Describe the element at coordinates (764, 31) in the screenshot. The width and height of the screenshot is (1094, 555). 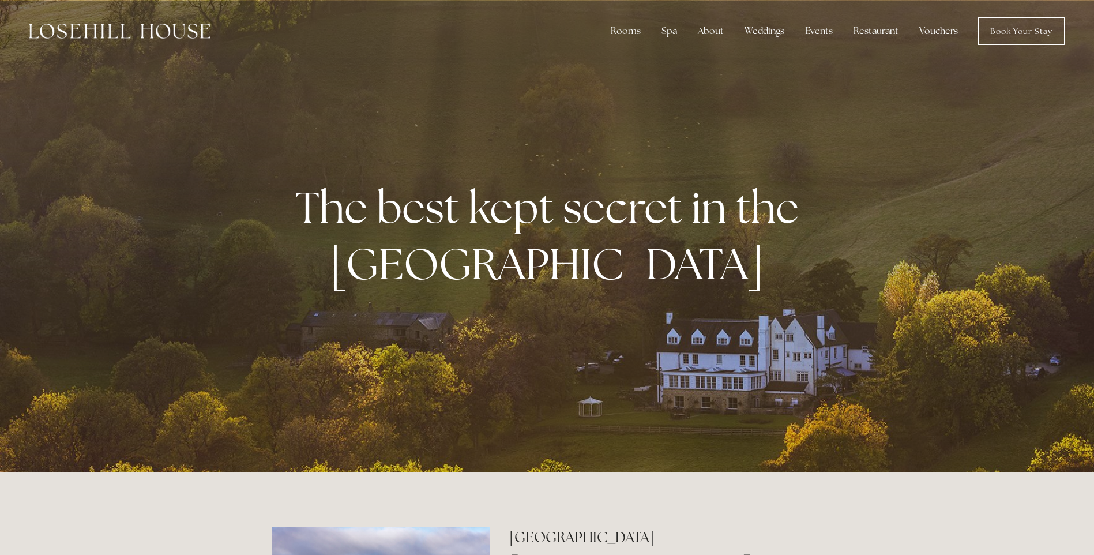
I see `div: Weddings` at that location.